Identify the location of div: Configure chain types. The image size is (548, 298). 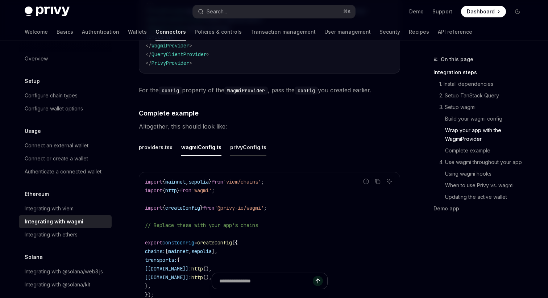
(51, 96).